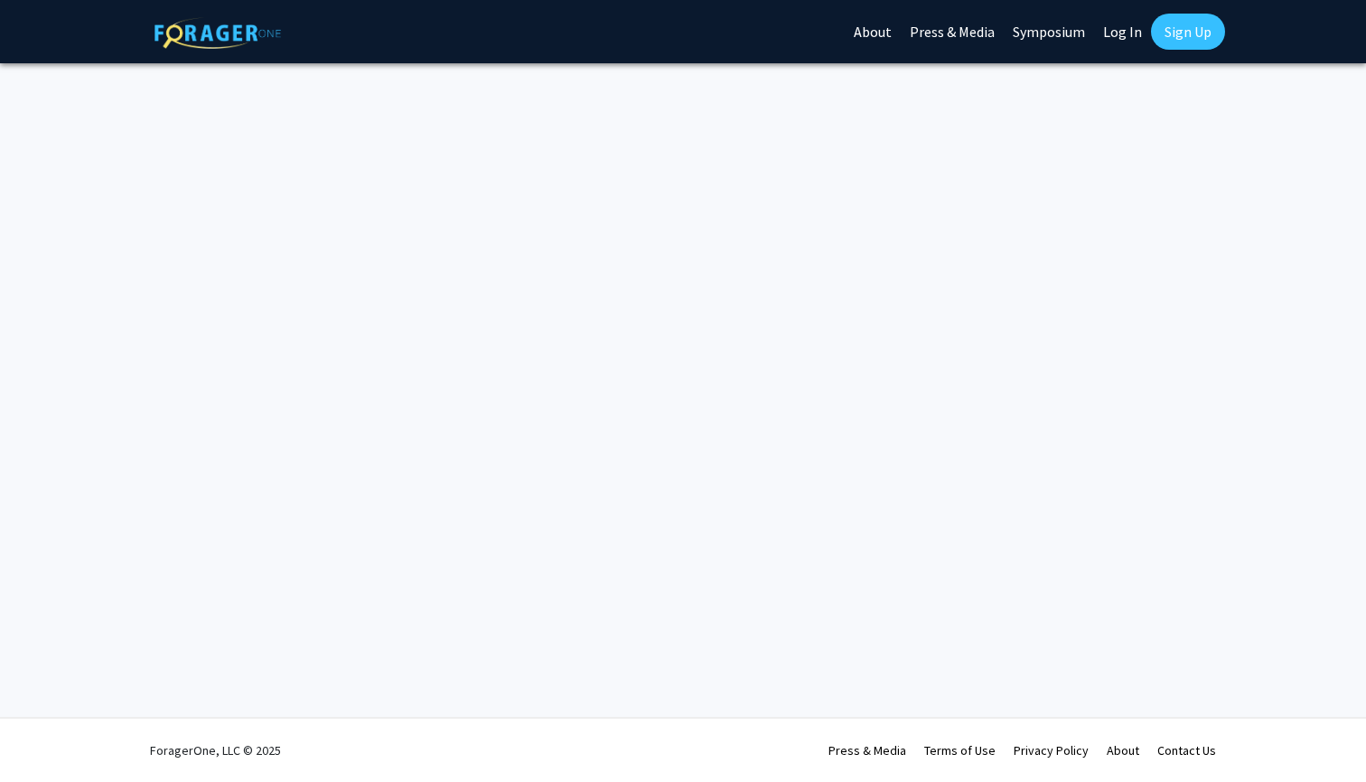 The width and height of the screenshot is (1366, 782). Describe the element at coordinates (1188, 32) in the screenshot. I see `a: Sign Up` at that location.